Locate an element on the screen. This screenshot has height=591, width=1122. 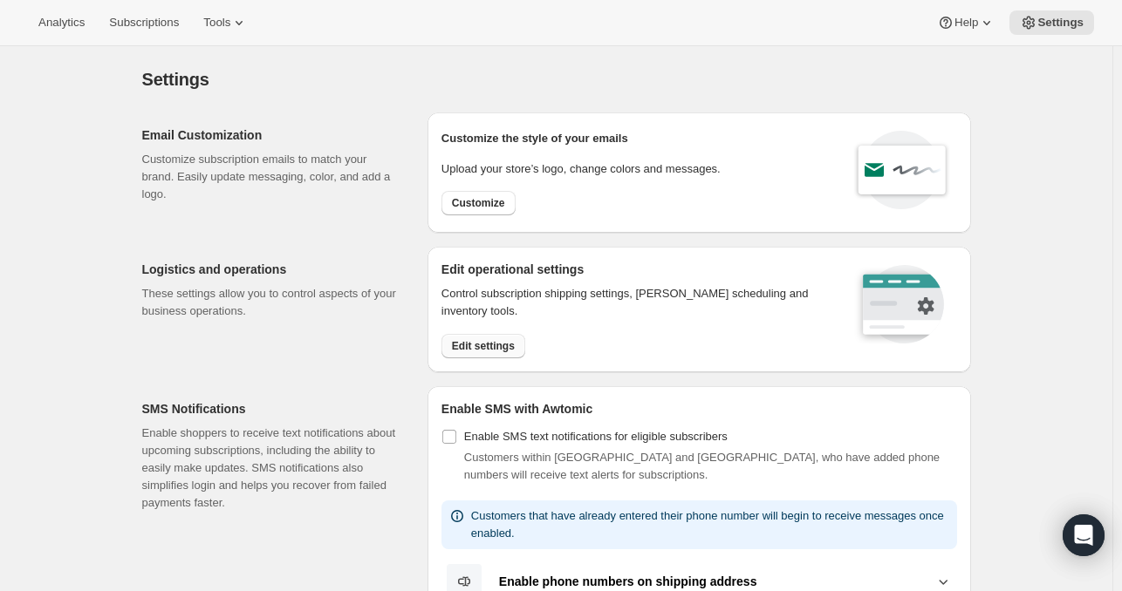
button: Tools is located at coordinates (225, 23).